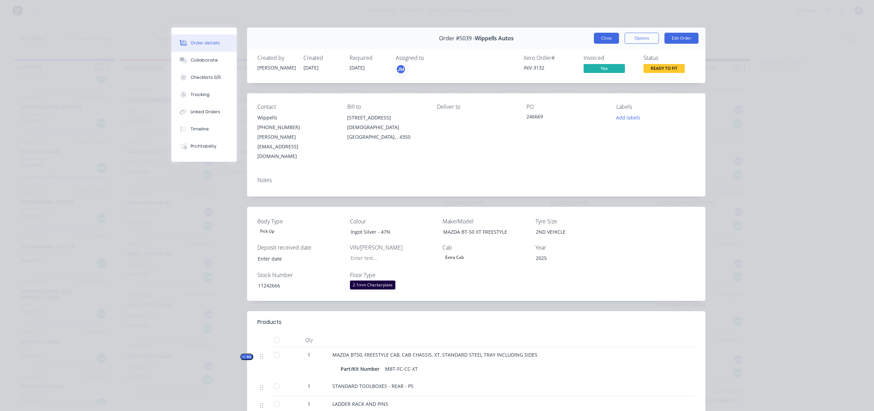  I want to click on div: Pick Up, so click(267, 231).